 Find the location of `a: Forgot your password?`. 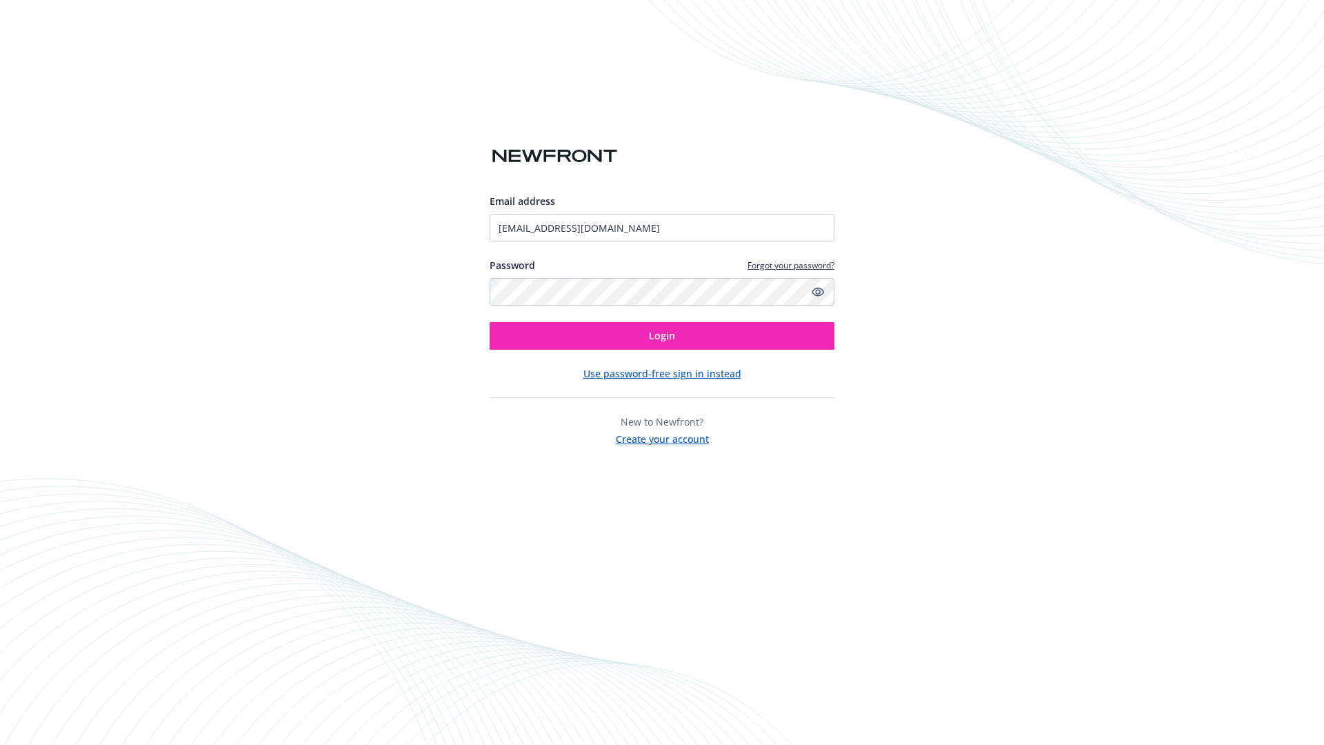

a: Forgot your password? is located at coordinates (791, 265).